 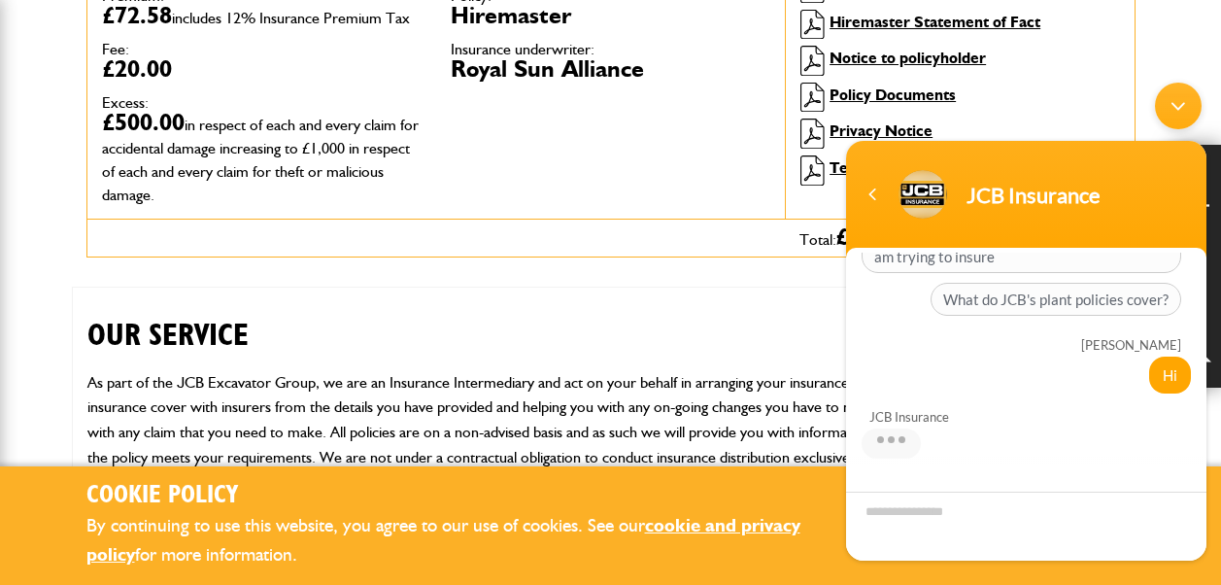 What do you see at coordinates (472, 540) in the screenshot?
I see `p: By continuing to use this website, you agree to our use of cookies. See our for more information.` at bounding box center [472, 540].